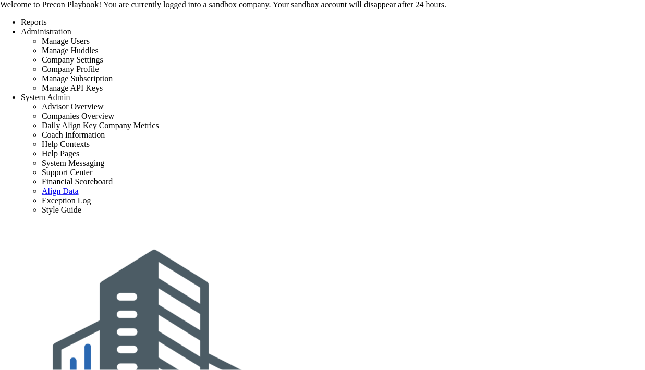  What do you see at coordinates (100, 125) in the screenshot?
I see `span: Daily Align Key Company Metrics` at bounding box center [100, 125].